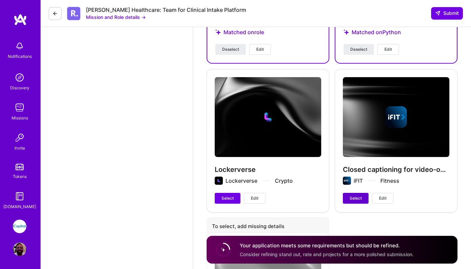  Describe the element at coordinates (20, 20) in the screenshot. I see `img: logo` at that location.